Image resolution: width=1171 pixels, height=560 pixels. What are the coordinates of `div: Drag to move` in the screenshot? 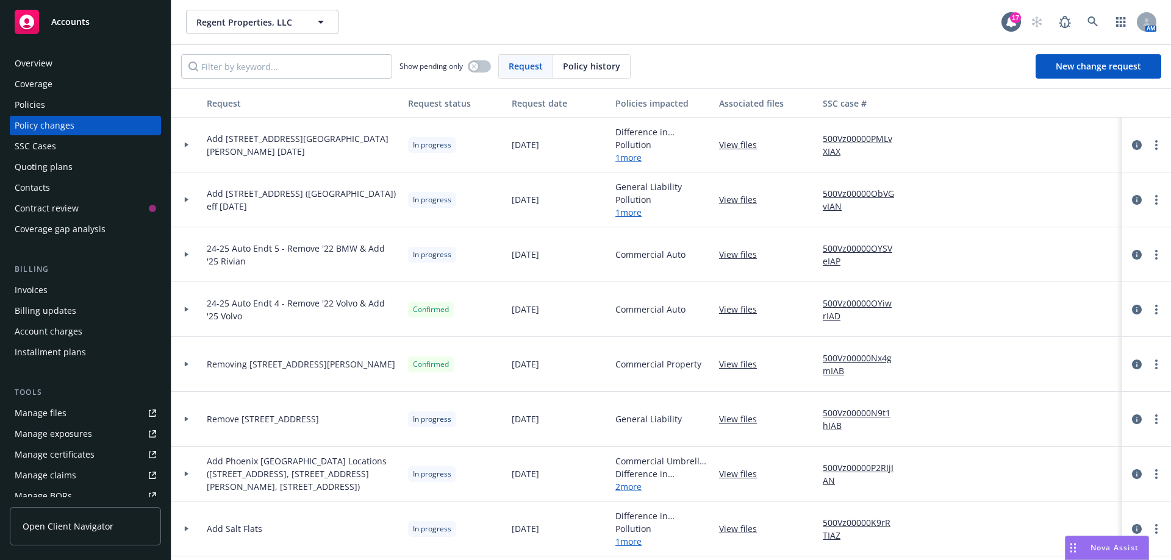 It's located at (1072, 548).